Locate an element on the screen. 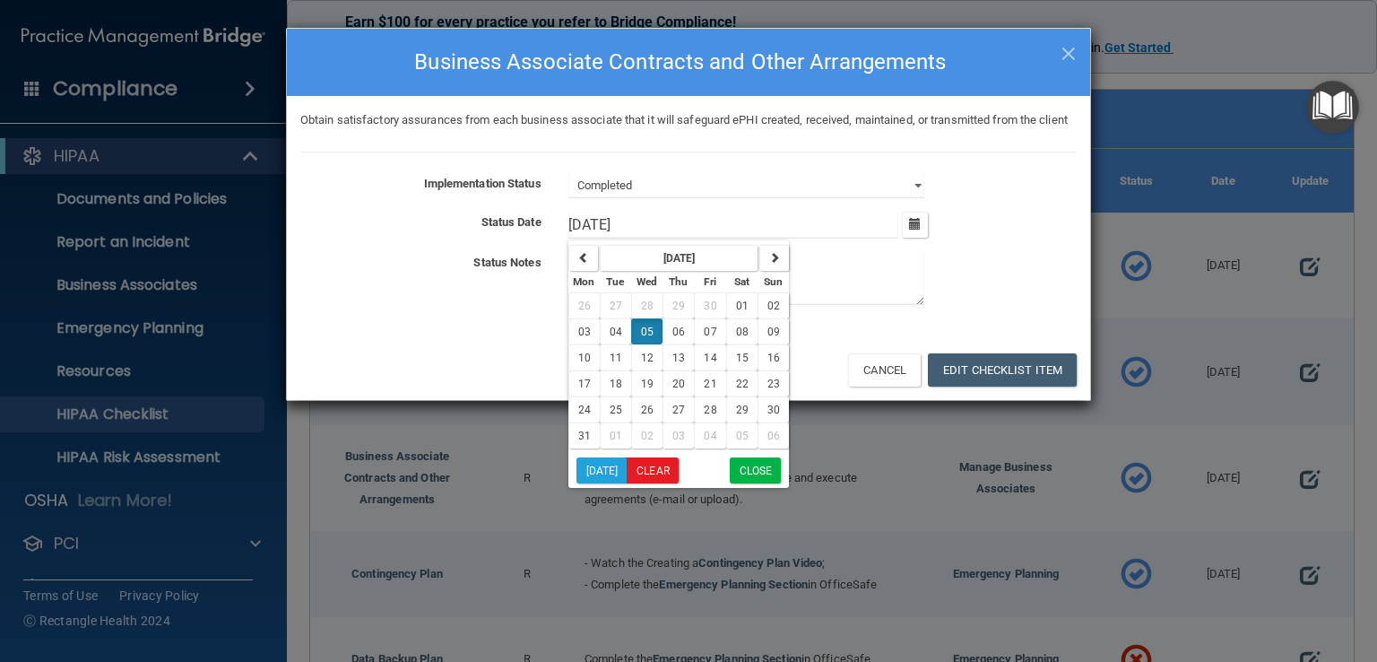 The width and height of the screenshot is (1377, 662). button: 13 is located at coordinates (678, 357).